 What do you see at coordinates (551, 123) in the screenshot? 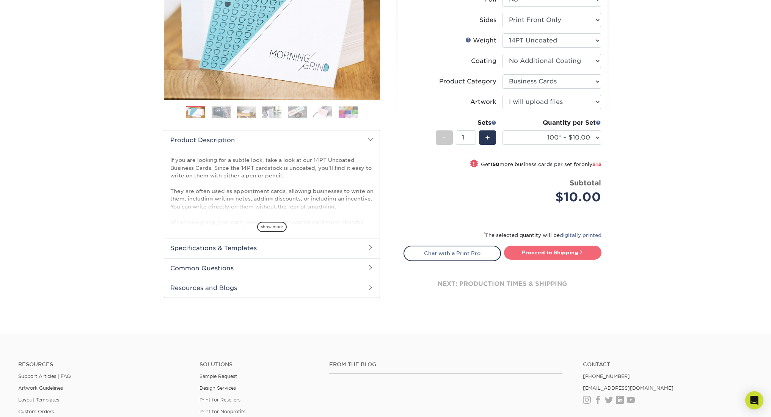
I see `div: Quantity per Set` at bounding box center [551, 123].